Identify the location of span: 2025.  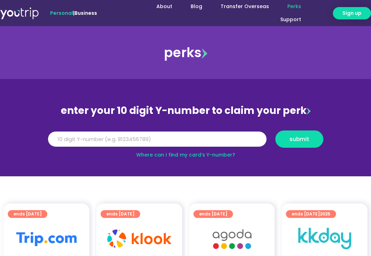
(325, 214).